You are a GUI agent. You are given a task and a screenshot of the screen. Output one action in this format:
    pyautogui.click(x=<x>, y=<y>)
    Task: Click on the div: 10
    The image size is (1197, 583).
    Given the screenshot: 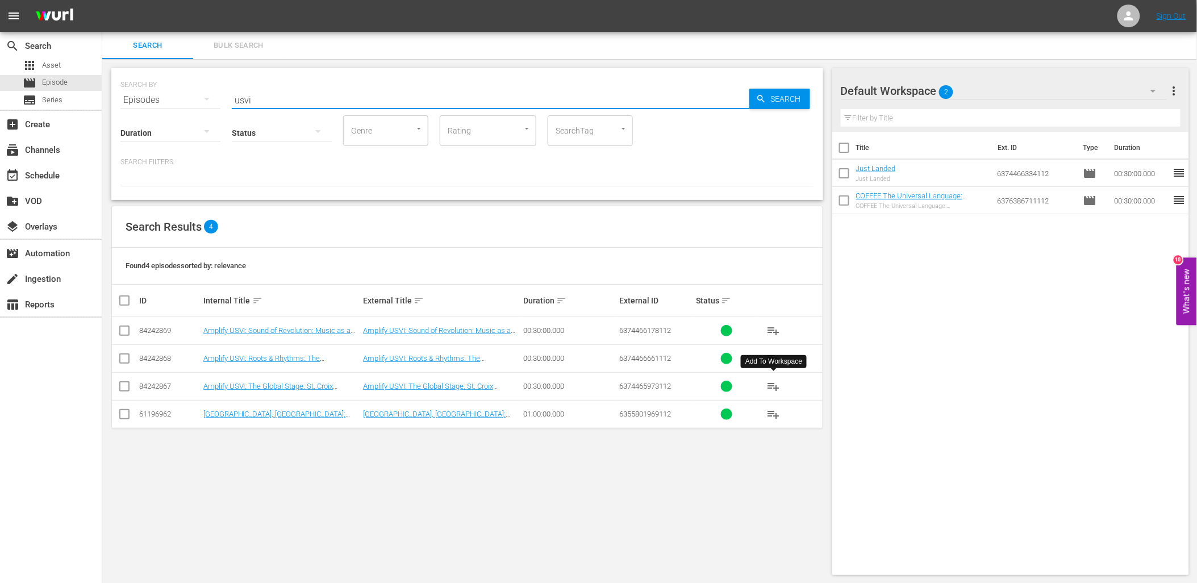 What is the action you would take?
    pyautogui.click(x=1178, y=260)
    